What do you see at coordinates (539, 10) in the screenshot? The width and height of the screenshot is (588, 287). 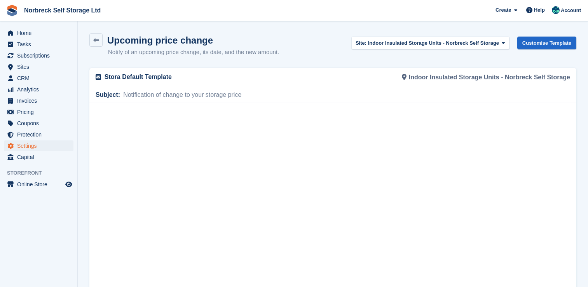 I see `span: Help` at bounding box center [539, 10].